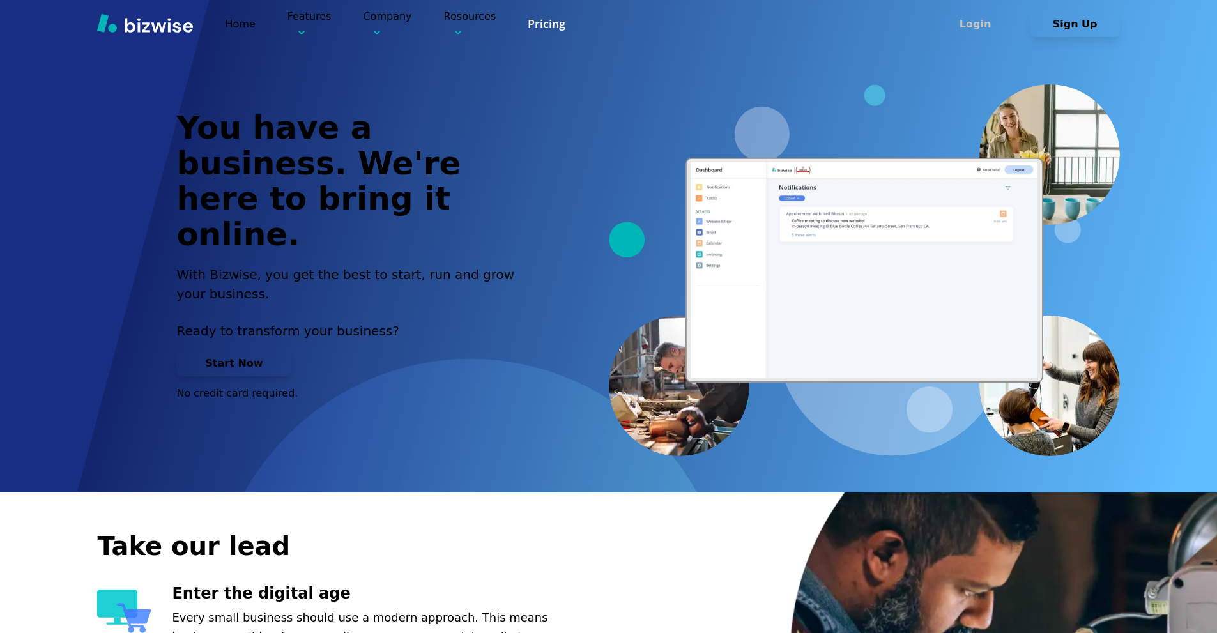  What do you see at coordinates (546, 24) in the screenshot?
I see `a: Pricing` at bounding box center [546, 24].